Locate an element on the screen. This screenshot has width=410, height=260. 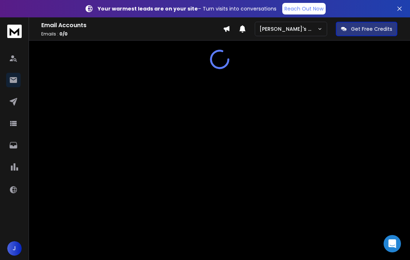
strong: Your warmest leads are on your site is located at coordinates (148, 9).